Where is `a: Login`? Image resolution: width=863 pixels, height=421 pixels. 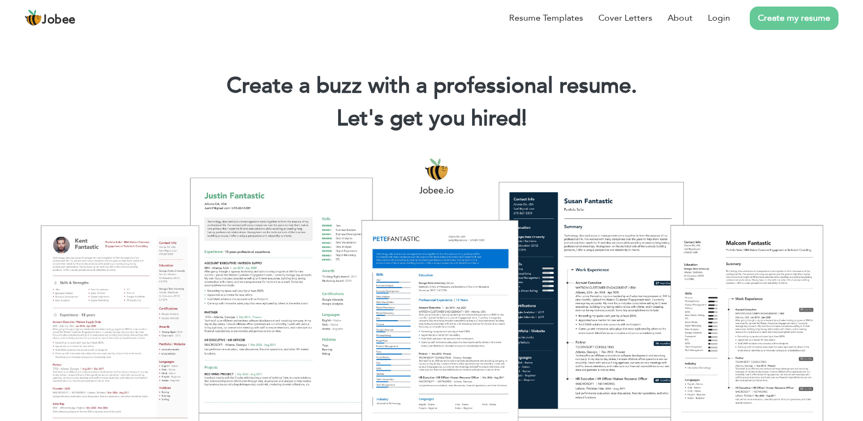
a: Login is located at coordinates (719, 18).